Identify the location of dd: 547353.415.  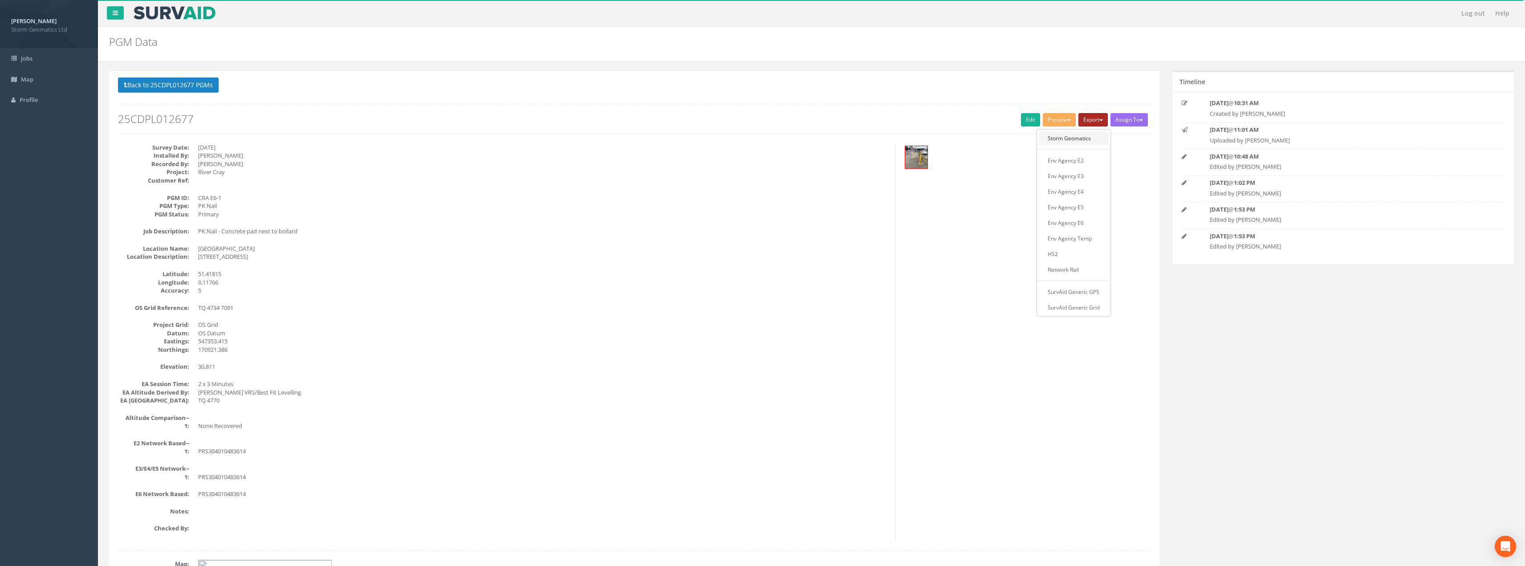
(543, 341).